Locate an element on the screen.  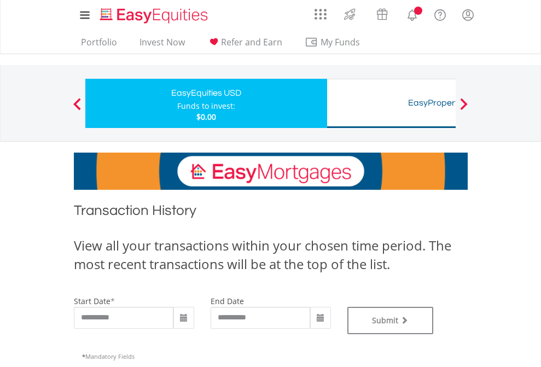
a: Notifications is located at coordinates (412, 14).